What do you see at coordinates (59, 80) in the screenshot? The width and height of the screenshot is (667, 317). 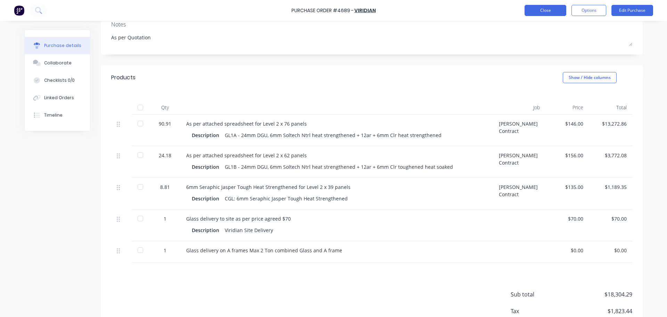 I see `div: Checklists 0/0` at bounding box center [59, 80].